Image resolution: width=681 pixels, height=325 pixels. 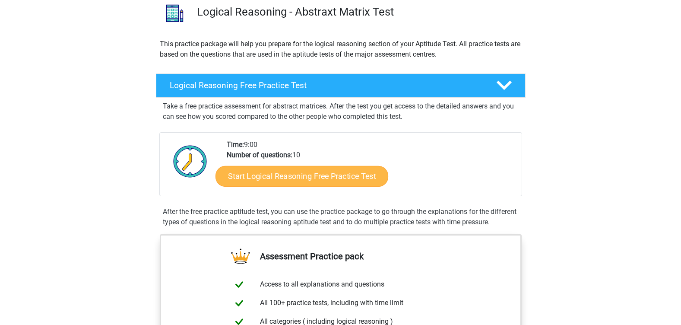 What do you see at coordinates (341, 111) in the screenshot?
I see `p: Take a free practice assessment for abstract matrices. After the test you get access to the detai...` at bounding box center [341, 111].